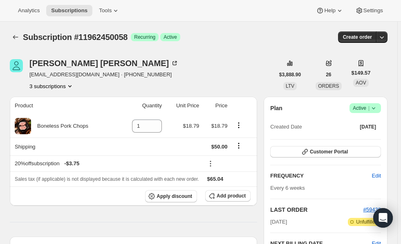 The width and height of the screenshot is (401, 244). I want to click on span: #59438, so click(372, 209).